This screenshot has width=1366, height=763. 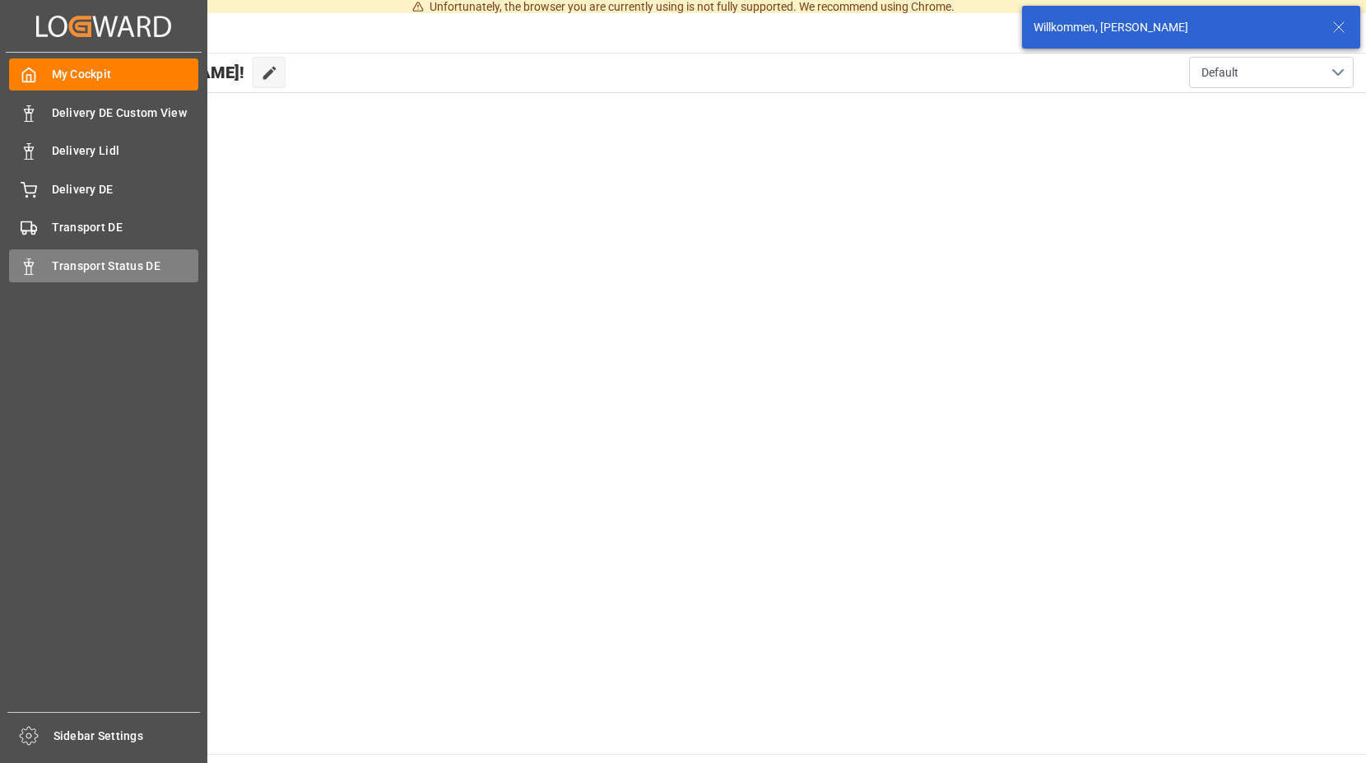 I want to click on span: Delivery DE, so click(x=125, y=189).